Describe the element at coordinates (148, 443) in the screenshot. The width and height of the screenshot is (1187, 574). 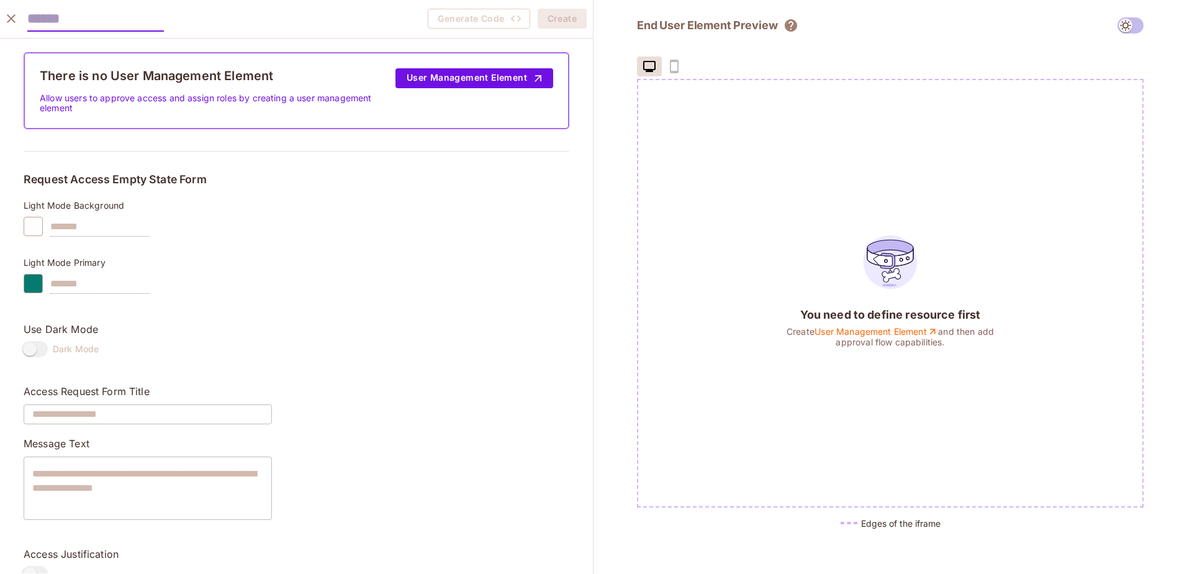
I see `p: Message Text` at that location.